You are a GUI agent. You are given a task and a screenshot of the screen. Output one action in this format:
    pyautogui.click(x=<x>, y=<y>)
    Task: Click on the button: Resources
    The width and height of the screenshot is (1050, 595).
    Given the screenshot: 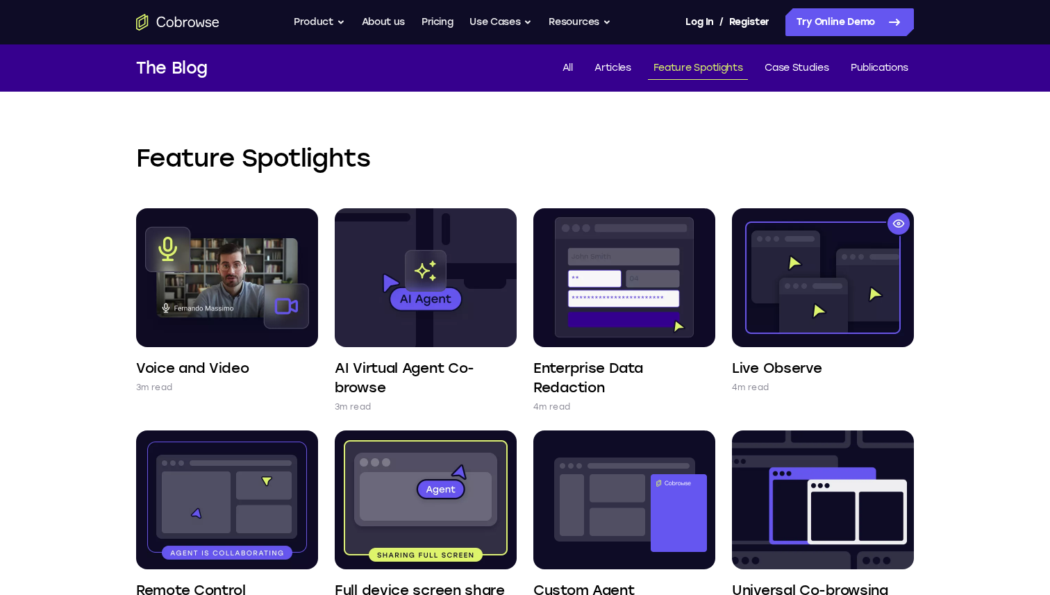 What is the action you would take?
    pyautogui.click(x=580, y=22)
    